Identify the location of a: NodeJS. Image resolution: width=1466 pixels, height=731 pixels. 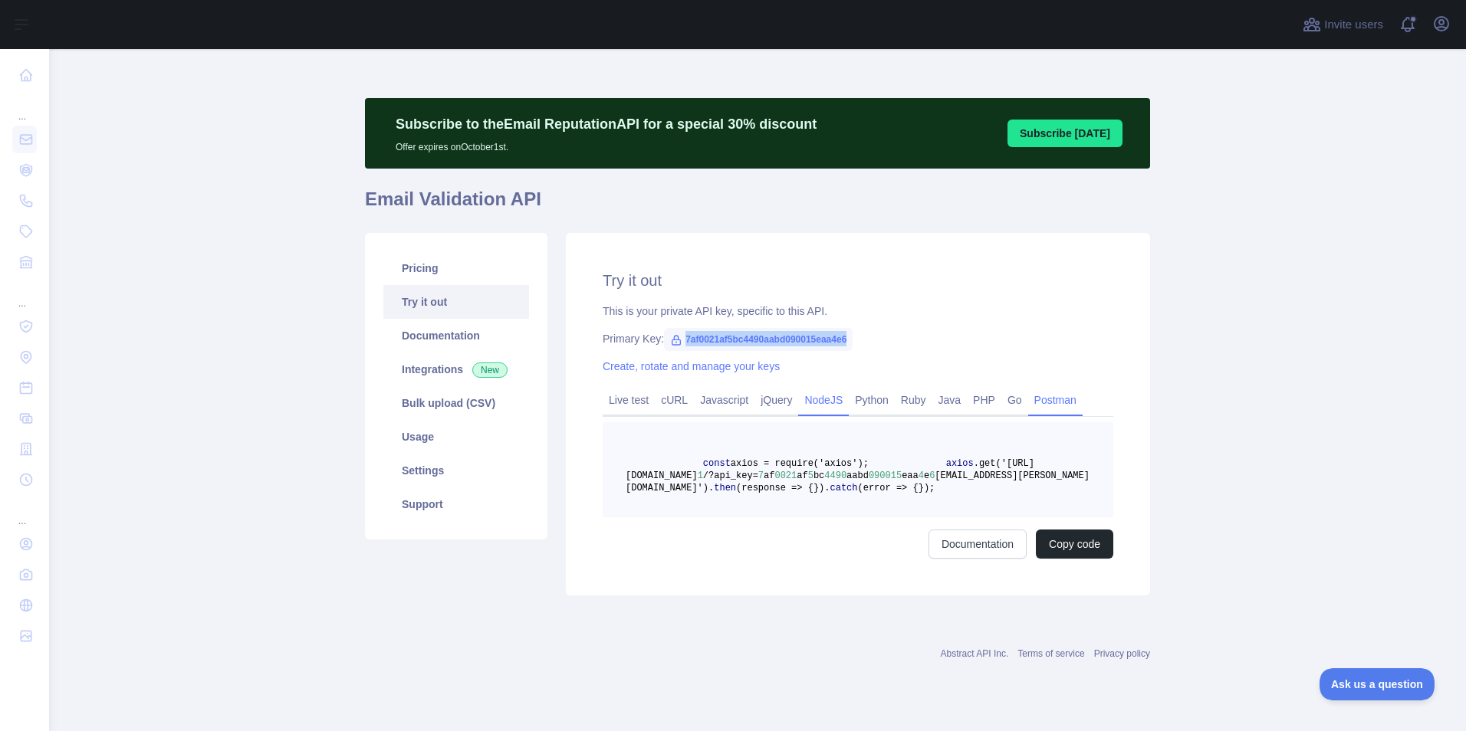
(823, 400).